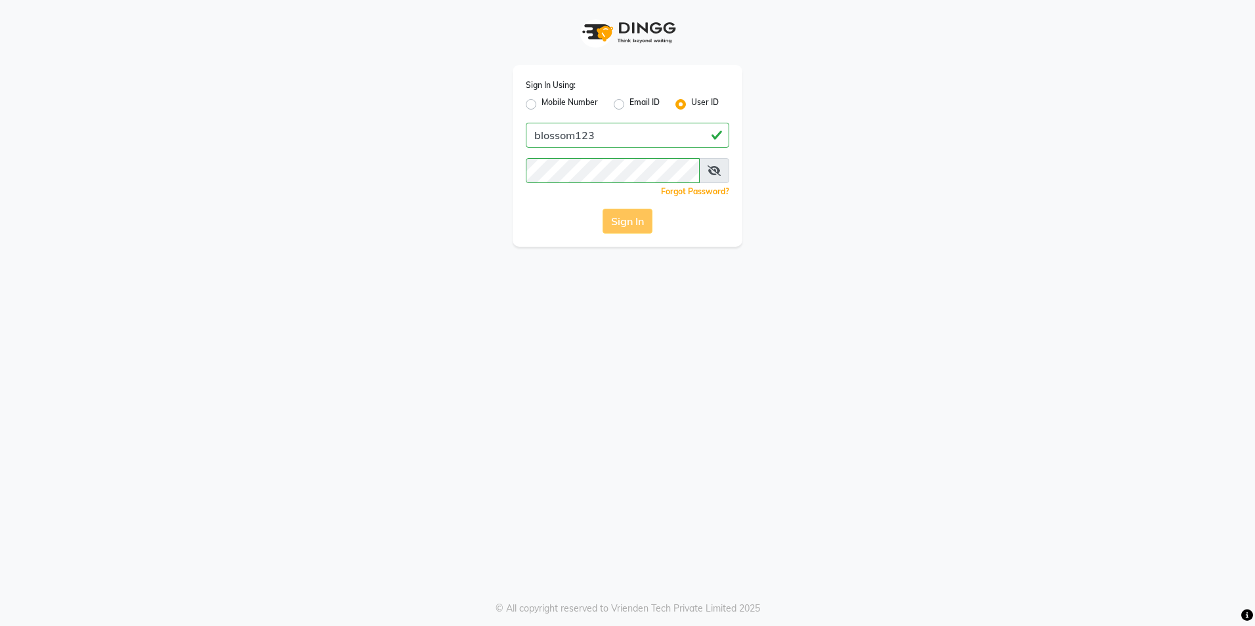  What do you see at coordinates (627, 32) in the screenshot?
I see `img: logo1.svg` at bounding box center [627, 32].